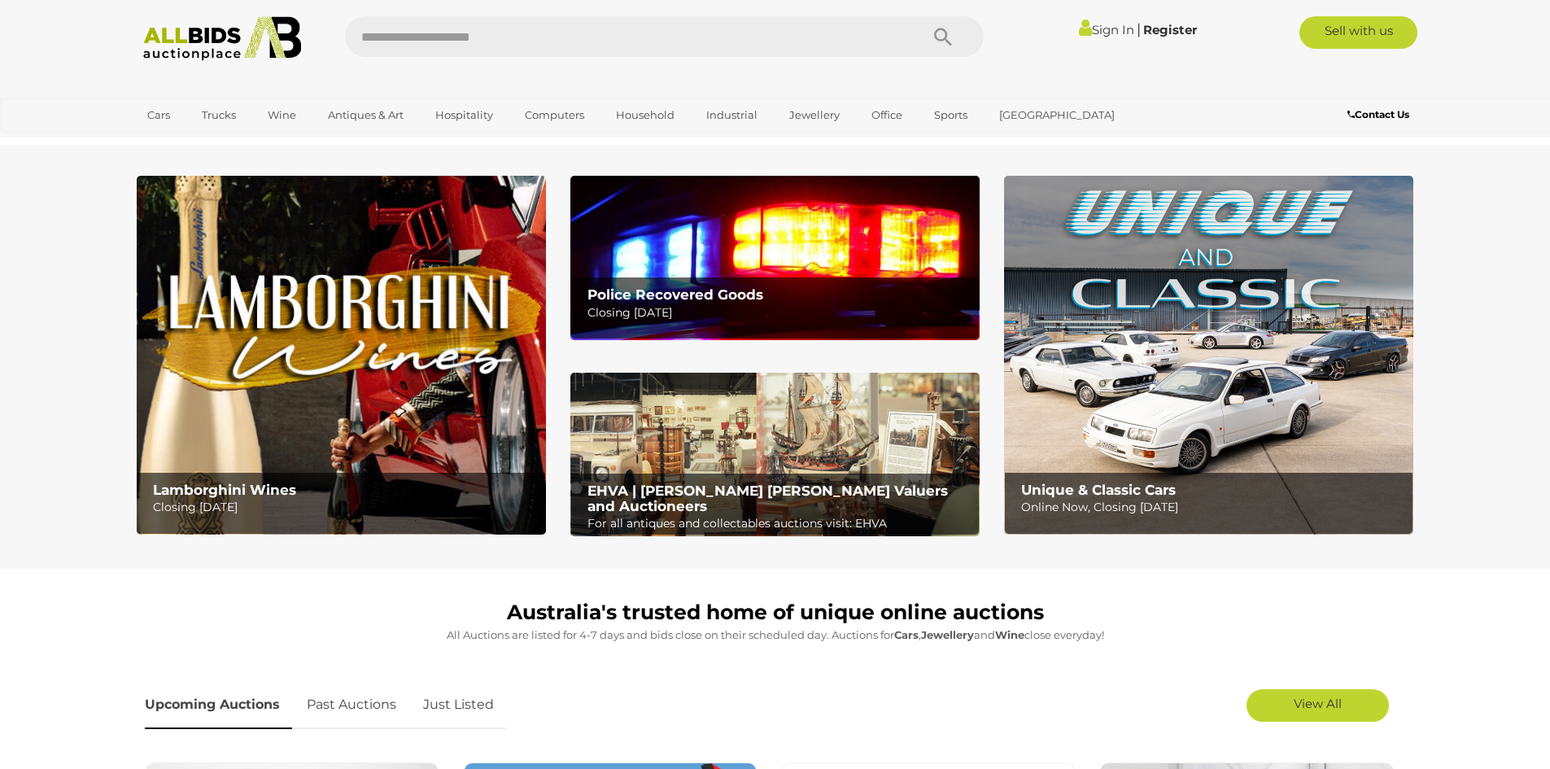  I want to click on a: Computers, so click(554, 115).